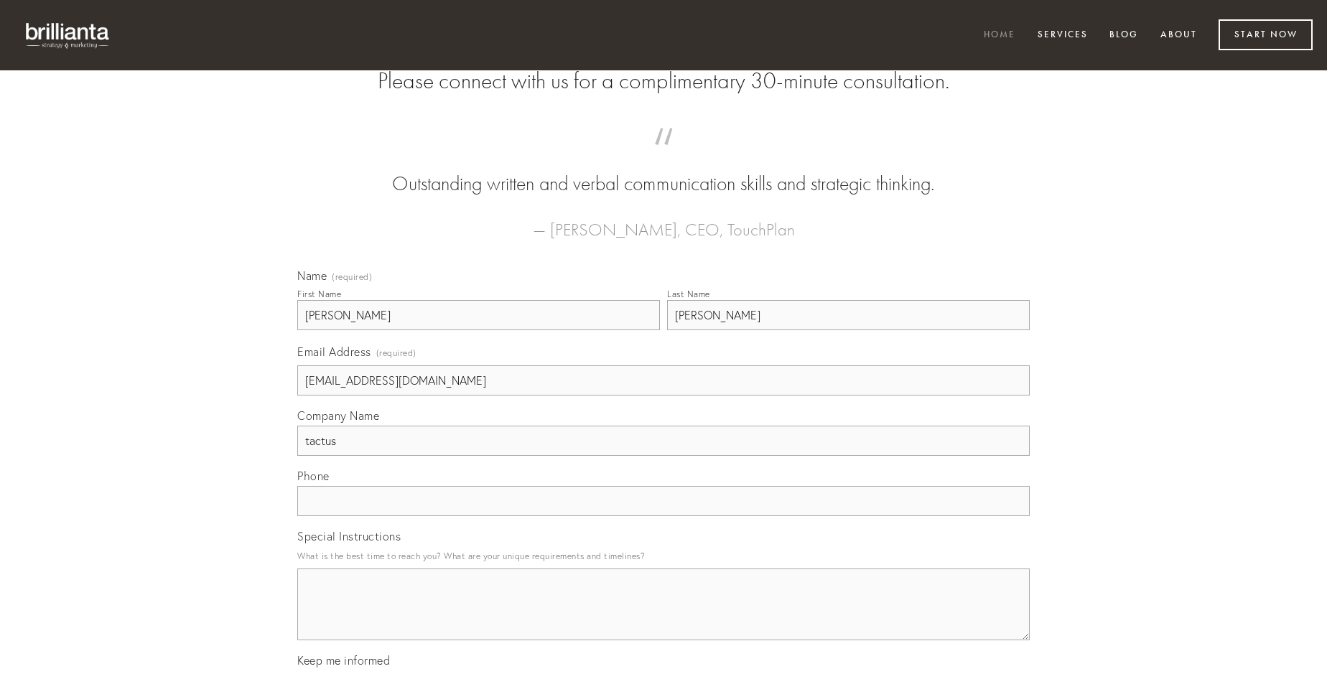  Describe the element at coordinates (1178, 35) in the screenshot. I see `a: About` at that location.